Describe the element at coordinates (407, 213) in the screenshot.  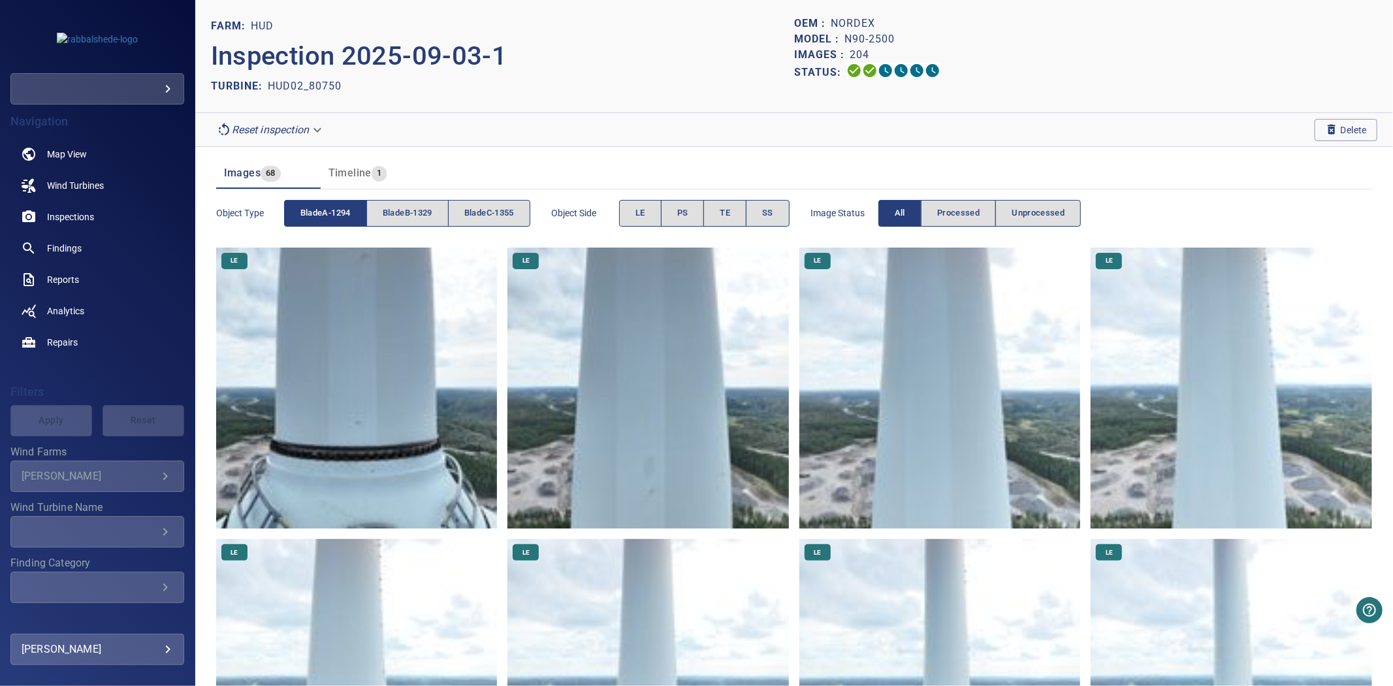
I see `span: bladeB-1329` at that location.